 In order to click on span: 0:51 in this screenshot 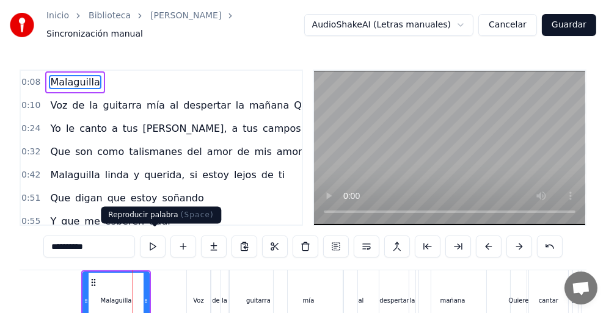, I will do `click(31, 199)`.